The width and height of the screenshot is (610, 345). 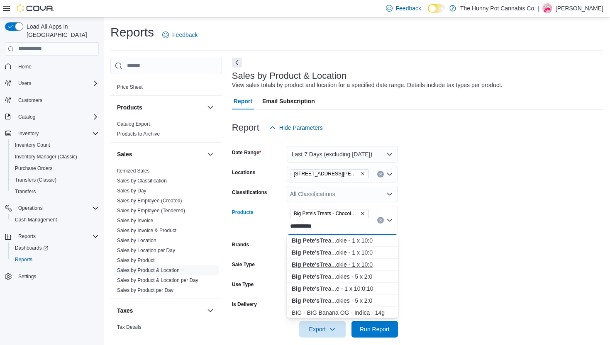 What do you see at coordinates (129, 107) in the screenshot?
I see `h3: Products` at bounding box center [129, 107].